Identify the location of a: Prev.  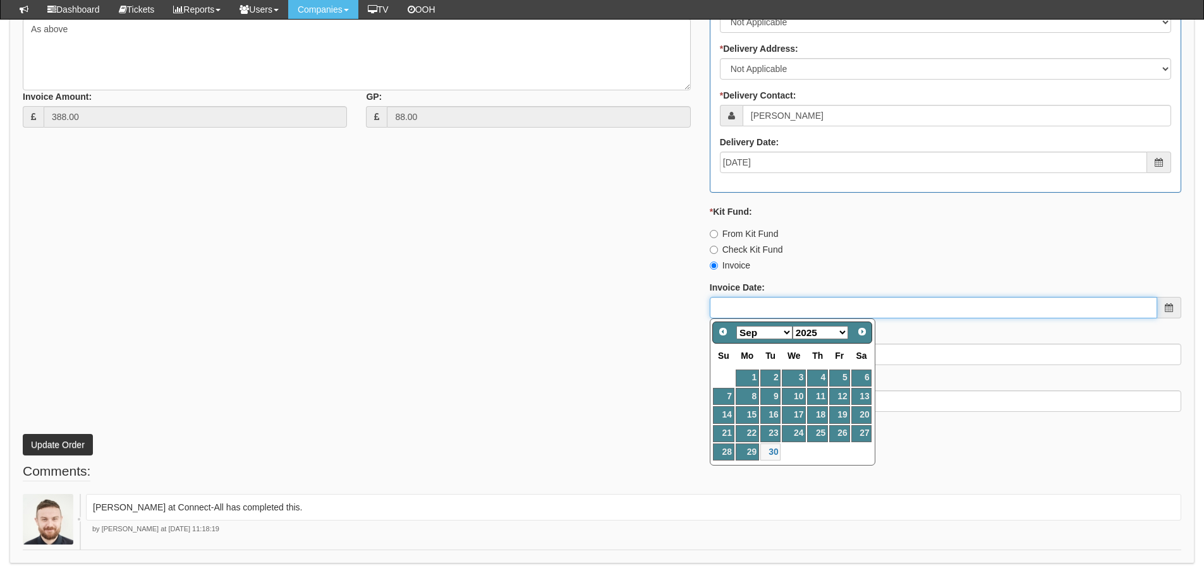
(723, 333).